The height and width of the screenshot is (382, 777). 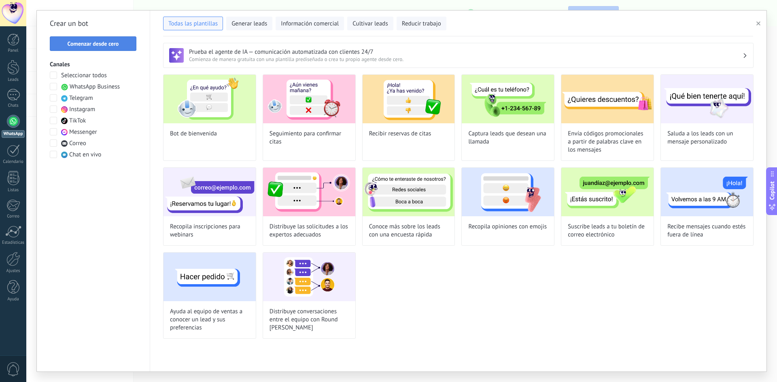 I want to click on h3: Canales, so click(x=93, y=64).